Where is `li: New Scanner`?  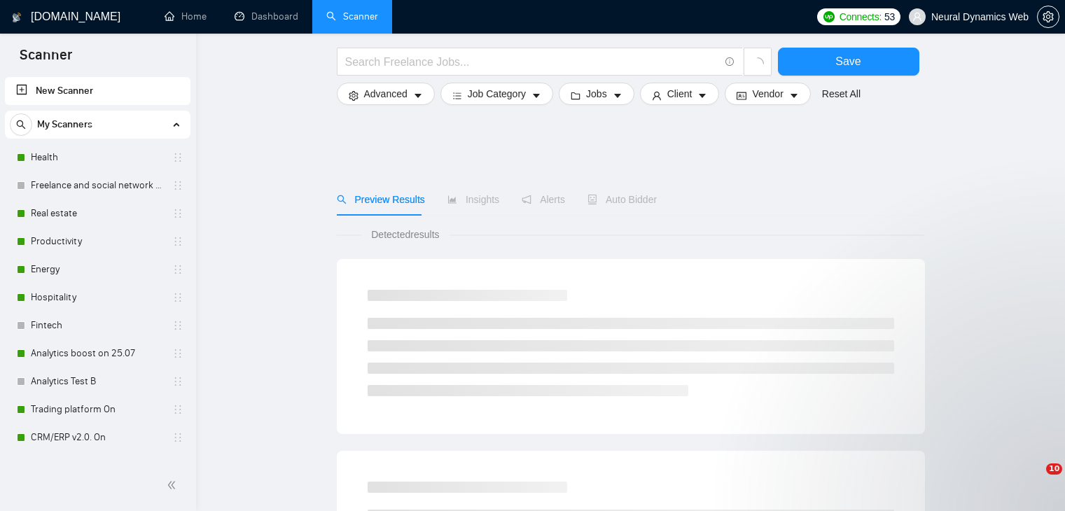 li: New Scanner is located at coordinates (97, 91).